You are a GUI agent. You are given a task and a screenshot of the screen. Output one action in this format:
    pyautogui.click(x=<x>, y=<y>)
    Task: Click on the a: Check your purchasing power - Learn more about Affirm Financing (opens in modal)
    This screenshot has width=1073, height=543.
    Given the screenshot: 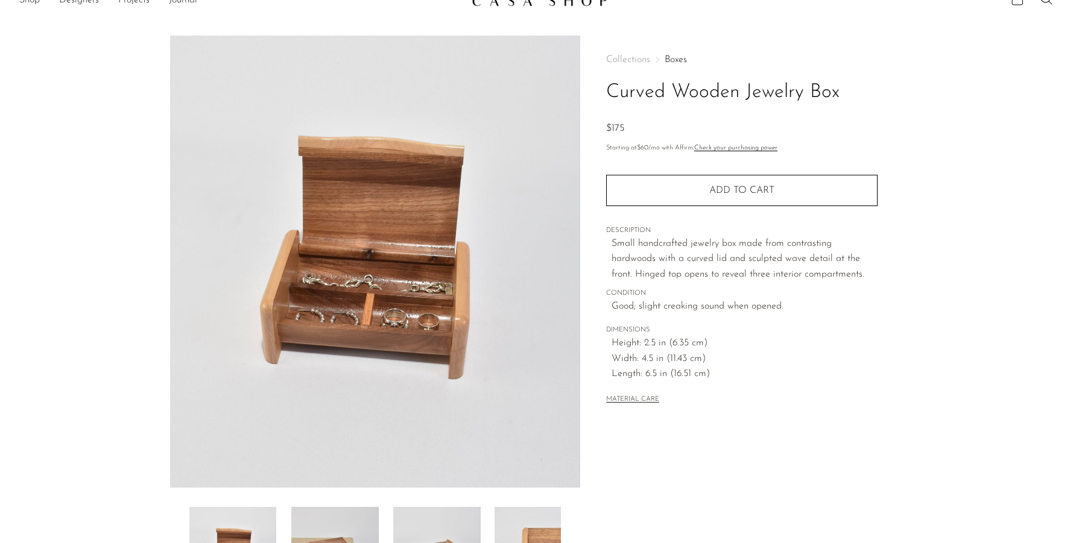 What is the action you would take?
    pyautogui.click(x=736, y=148)
    